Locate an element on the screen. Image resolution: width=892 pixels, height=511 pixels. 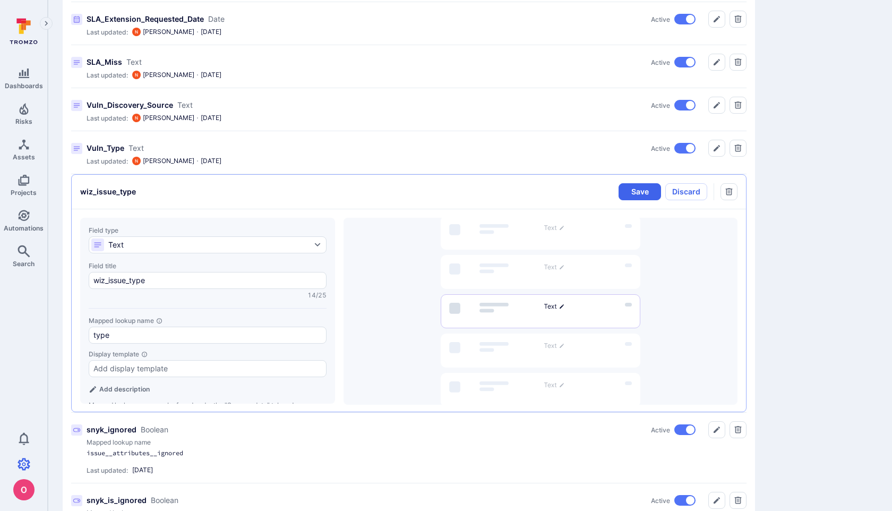
p: Mapped lookup name is located at coordinates (416, 442).